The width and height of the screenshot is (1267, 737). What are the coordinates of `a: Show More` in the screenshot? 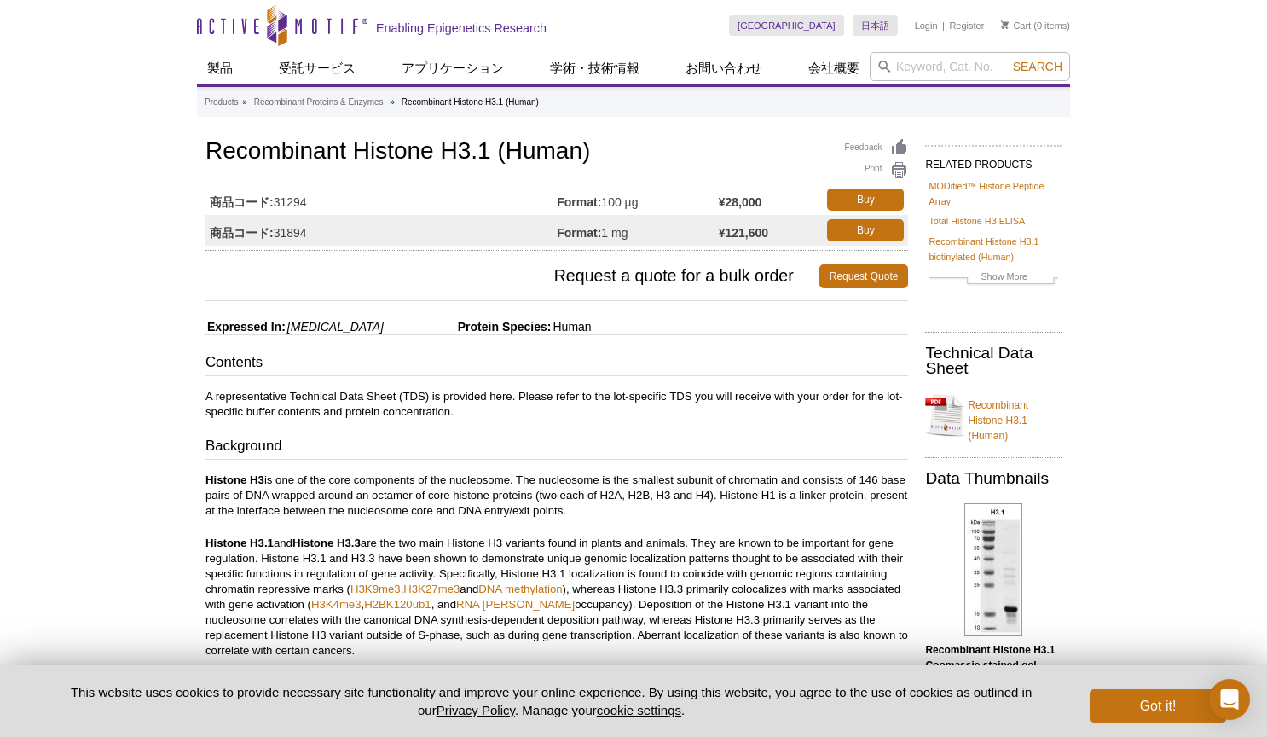 It's located at (994, 278).